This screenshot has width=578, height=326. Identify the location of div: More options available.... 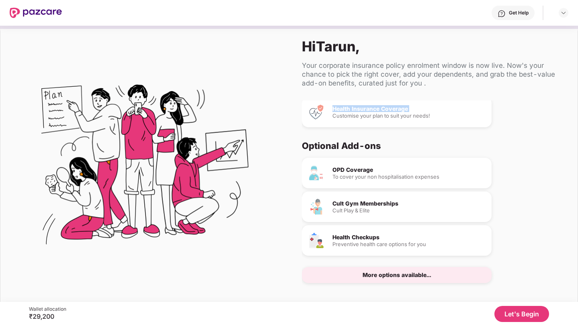
(396, 275).